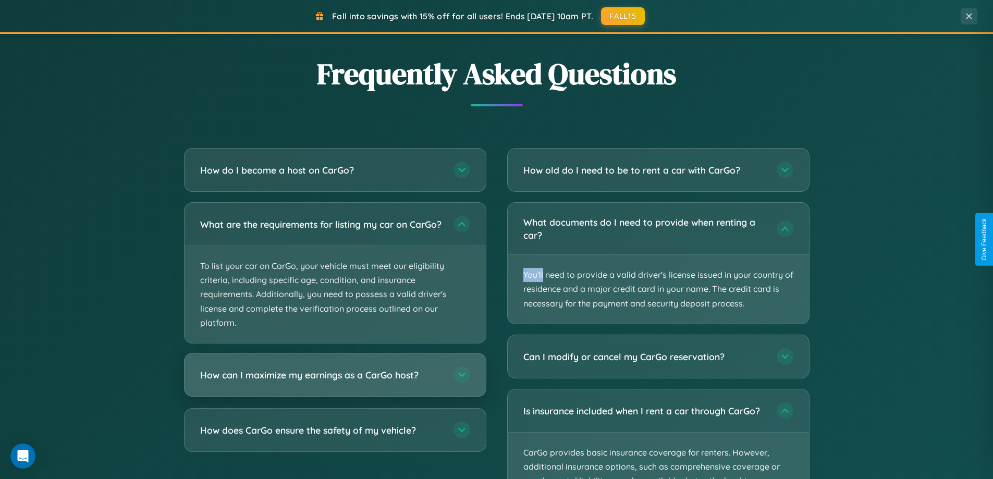 This screenshot has height=479, width=993. What do you see at coordinates (322, 170) in the screenshot?
I see `h3: How do I become a host on CarGo?` at bounding box center [322, 170].